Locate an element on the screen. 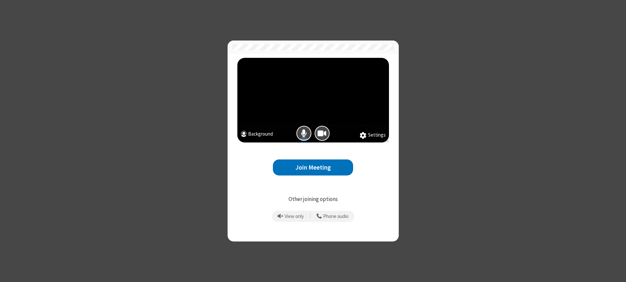  button: Background is located at coordinates (257, 134).